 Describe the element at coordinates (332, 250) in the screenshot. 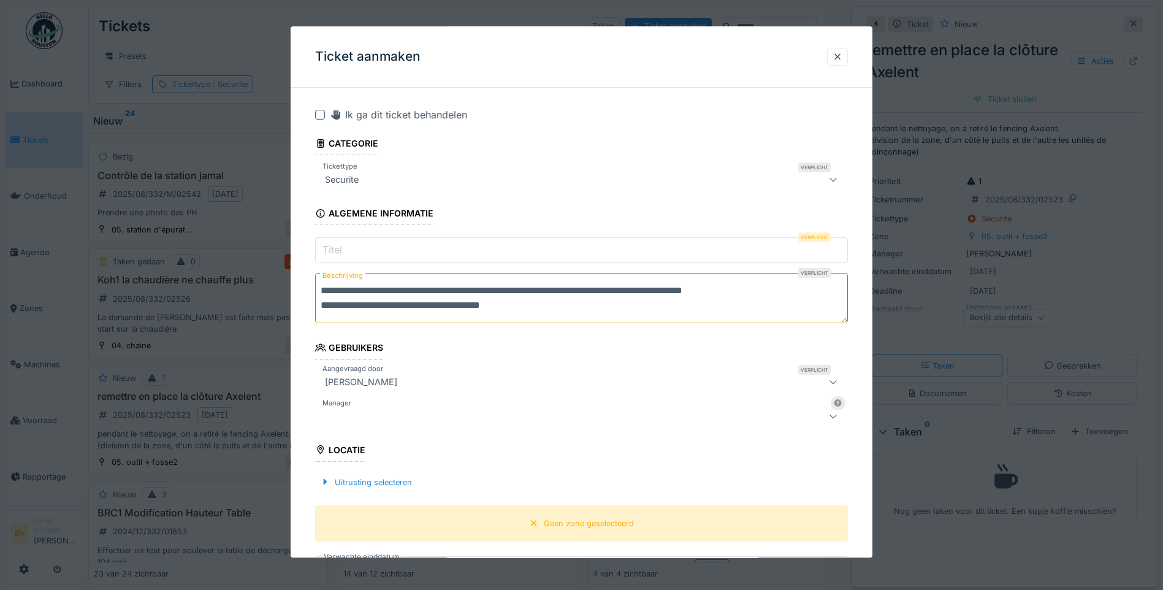

I see `label: Titel` at that location.